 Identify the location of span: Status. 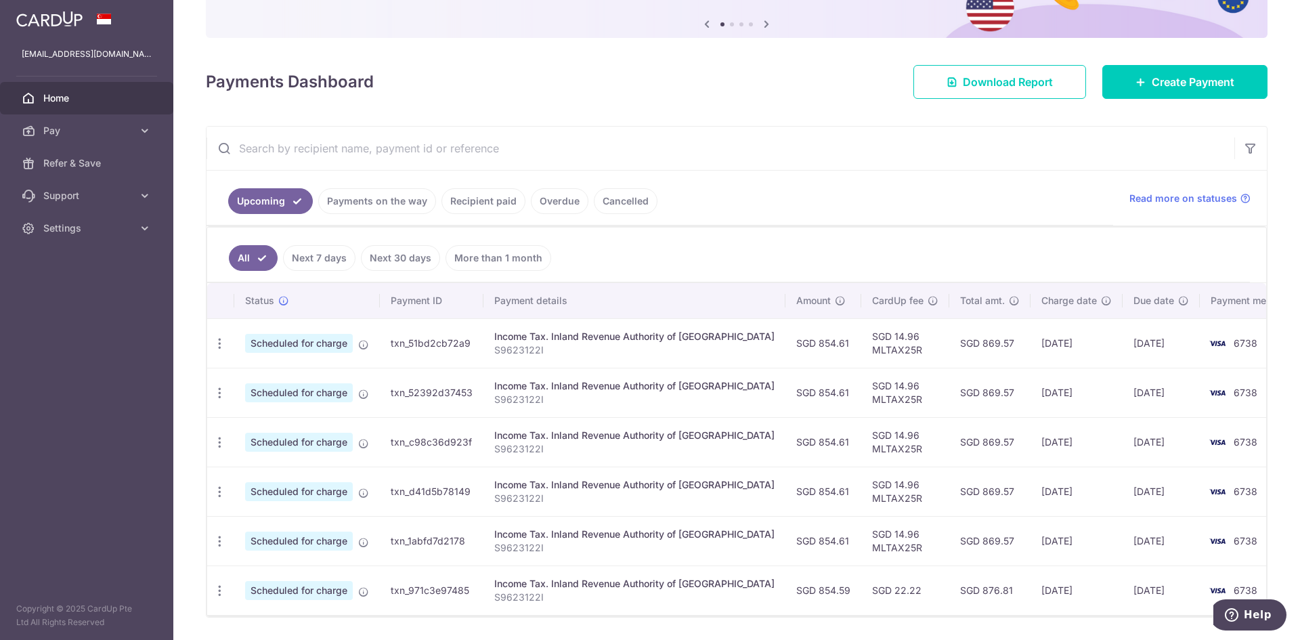
(259, 301).